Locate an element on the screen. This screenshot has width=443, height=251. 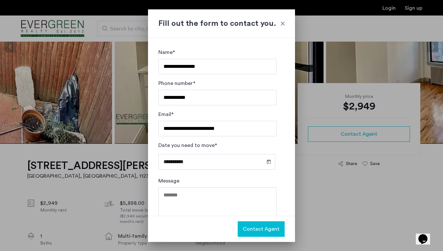
label: Phone number* is located at coordinates (177, 83).